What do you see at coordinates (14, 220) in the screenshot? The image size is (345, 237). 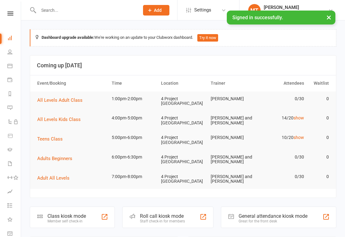 I see `a: What's New` at bounding box center [14, 220].